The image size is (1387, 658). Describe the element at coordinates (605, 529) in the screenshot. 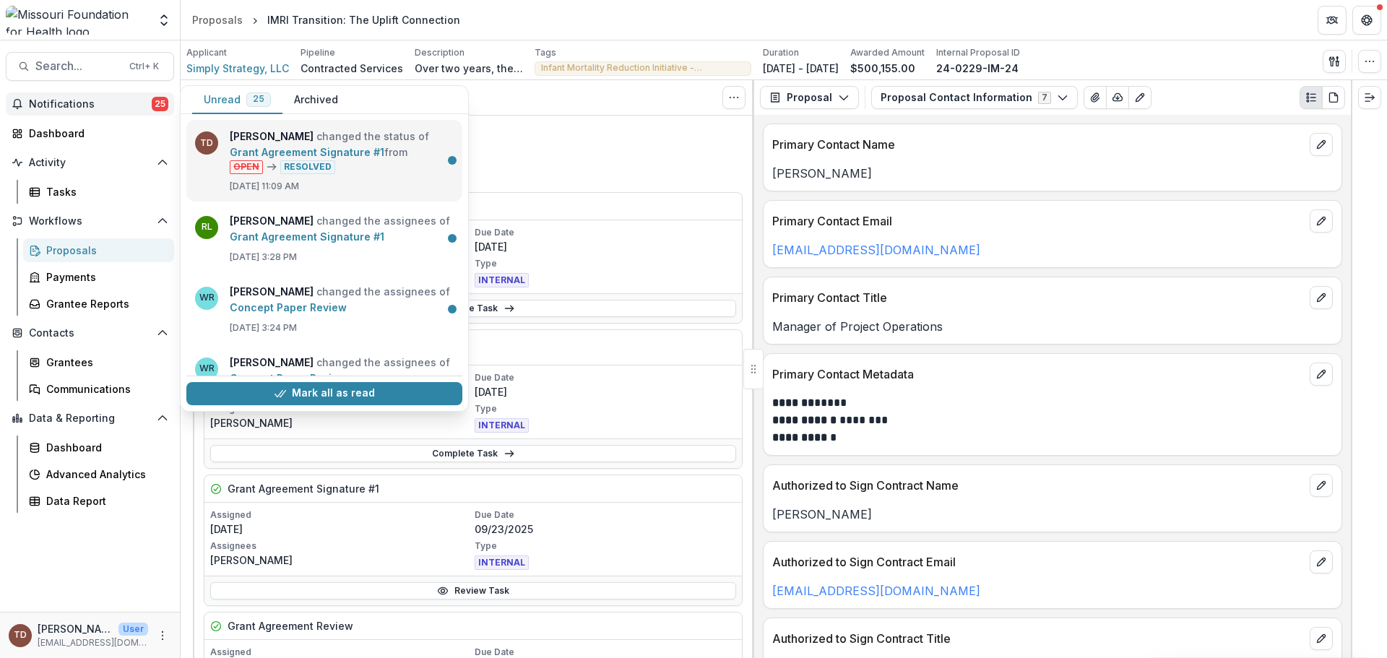

I see `p: 09/23/2025` at that location.